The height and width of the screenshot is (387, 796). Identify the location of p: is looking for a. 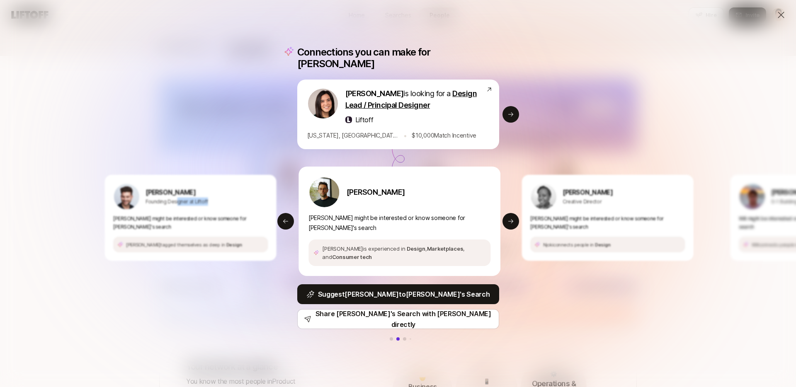
(415, 99).